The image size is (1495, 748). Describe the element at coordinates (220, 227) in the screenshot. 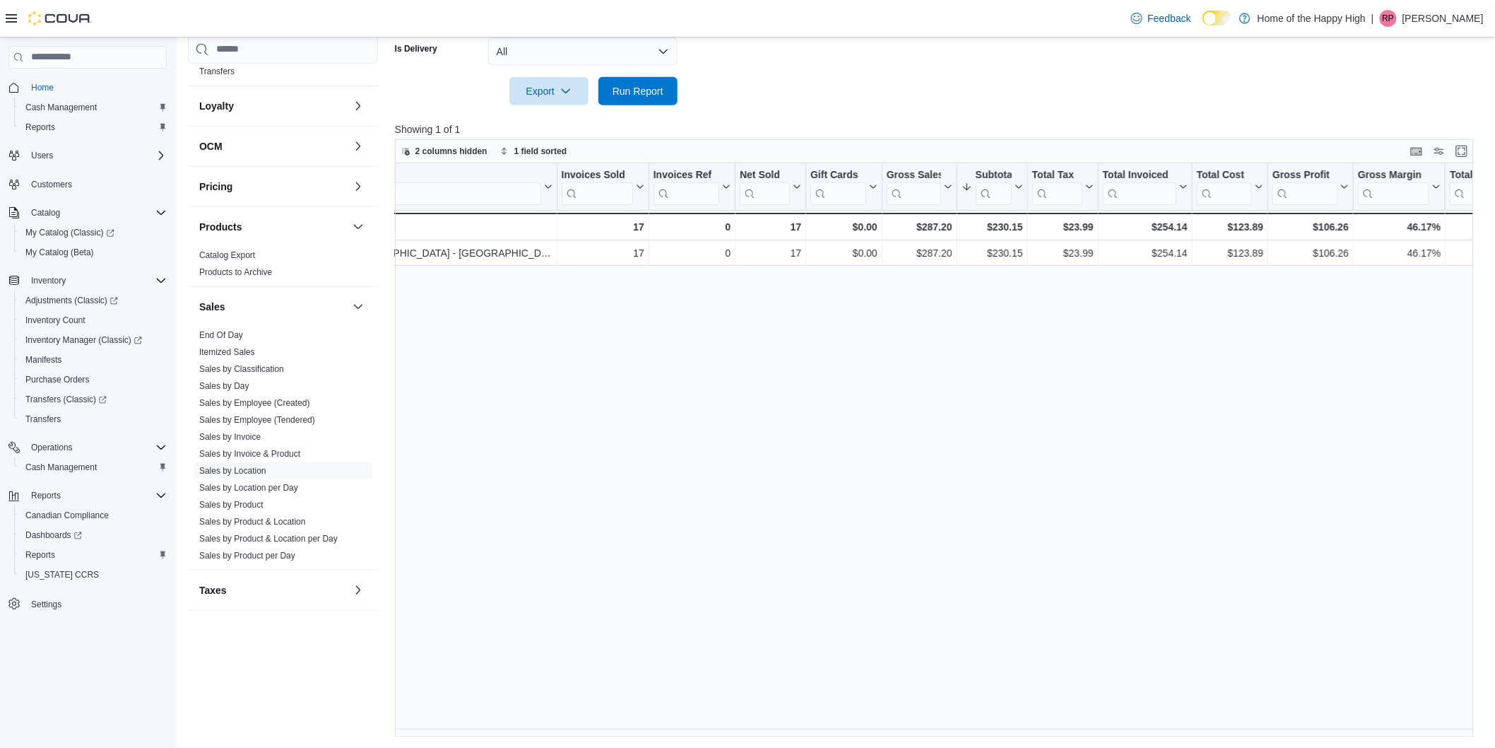

I see `h3: Products` at that location.